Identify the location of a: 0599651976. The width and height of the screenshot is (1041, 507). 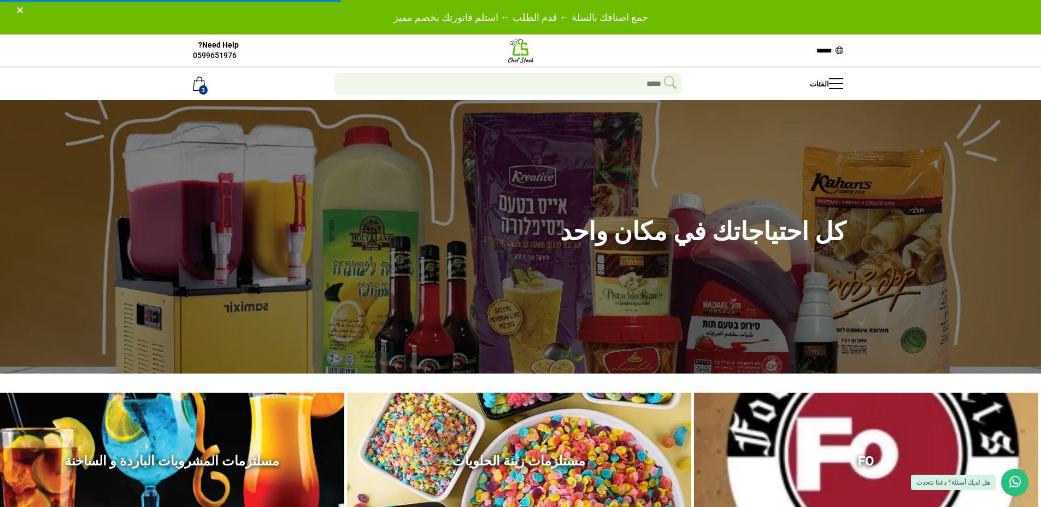
(215, 55).